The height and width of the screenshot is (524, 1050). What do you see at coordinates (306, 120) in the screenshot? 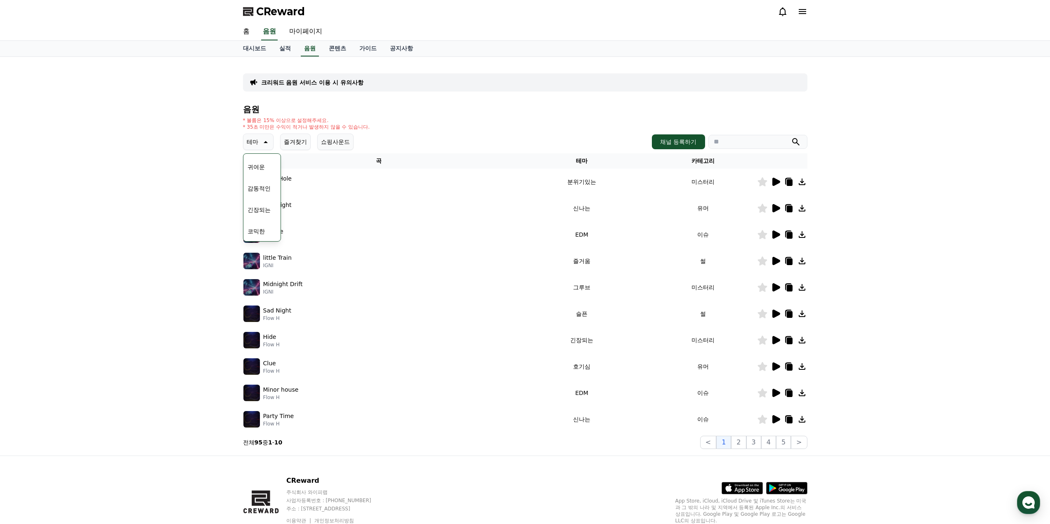
I see `p: * 볼륨은 15% 이상으로 설정해주세요.` at bounding box center [306, 120].